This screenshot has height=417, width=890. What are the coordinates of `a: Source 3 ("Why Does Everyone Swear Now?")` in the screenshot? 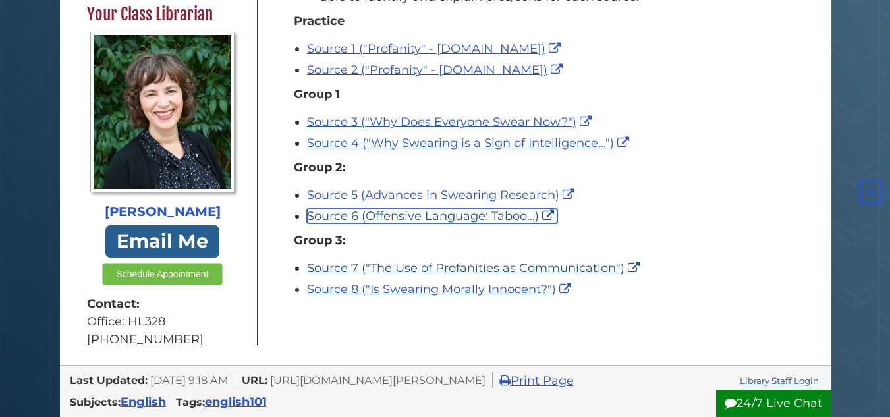 It's located at (451, 122).